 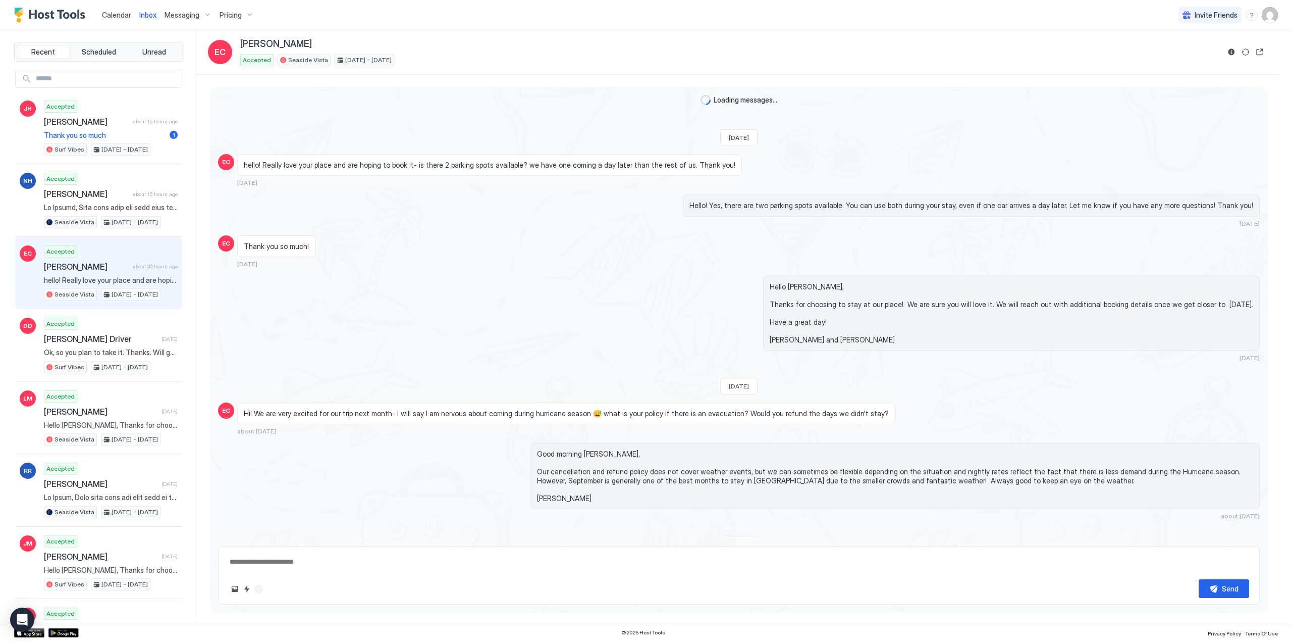 What do you see at coordinates (22, 619) in the screenshot?
I see `div: Open Intercom Messenger` at bounding box center [22, 619].